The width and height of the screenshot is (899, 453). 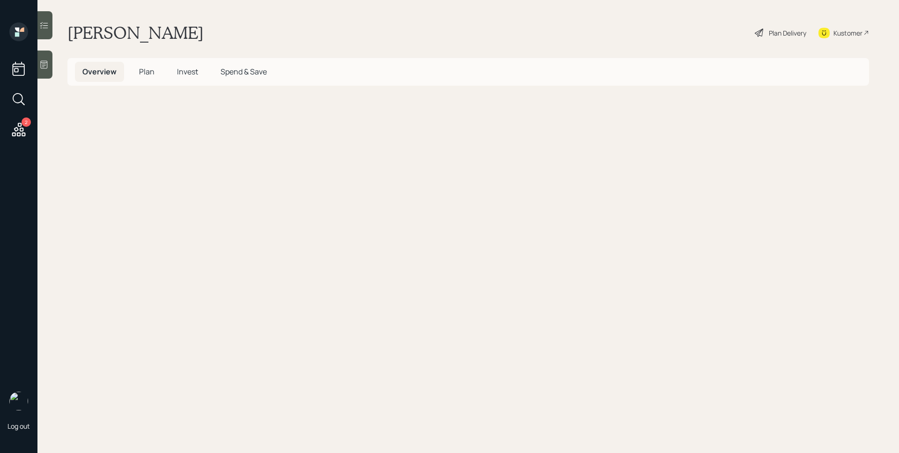 What do you see at coordinates (99, 72) in the screenshot?
I see `span: Overview` at bounding box center [99, 72].